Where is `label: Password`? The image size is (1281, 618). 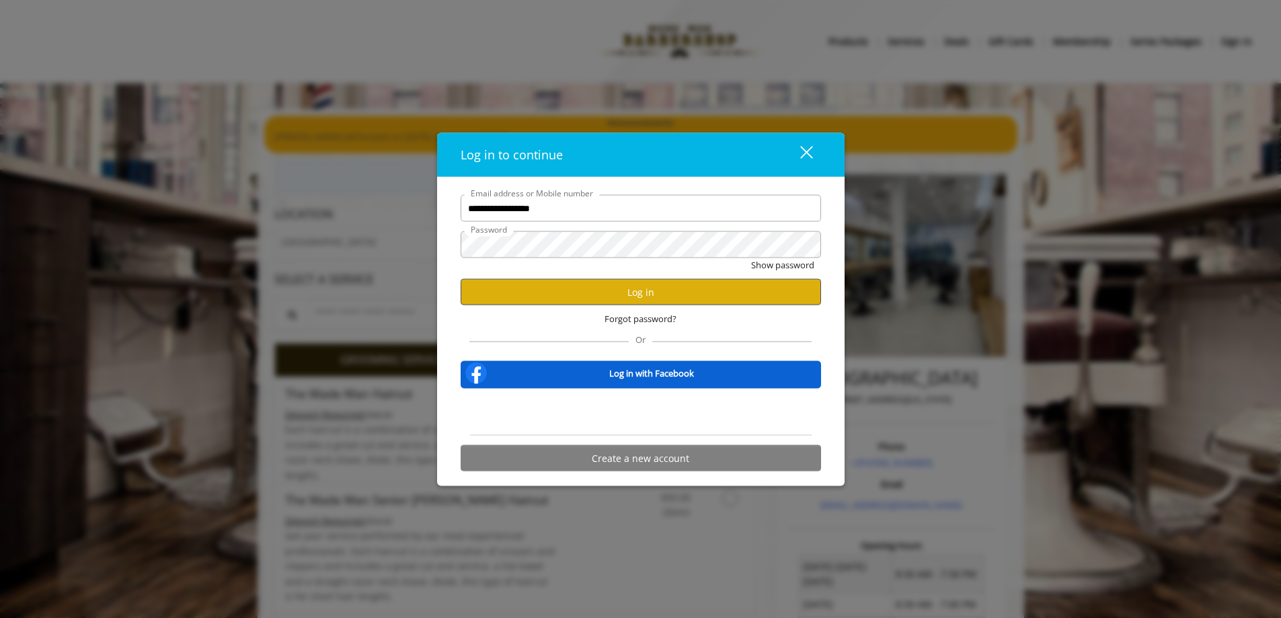 label: Password is located at coordinates (489, 229).